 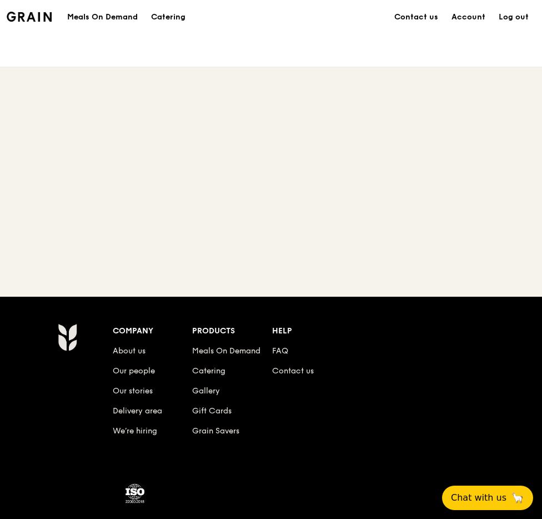 What do you see at coordinates (479, 498) in the screenshot?
I see `span: Chat with us` at bounding box center [479, 498].